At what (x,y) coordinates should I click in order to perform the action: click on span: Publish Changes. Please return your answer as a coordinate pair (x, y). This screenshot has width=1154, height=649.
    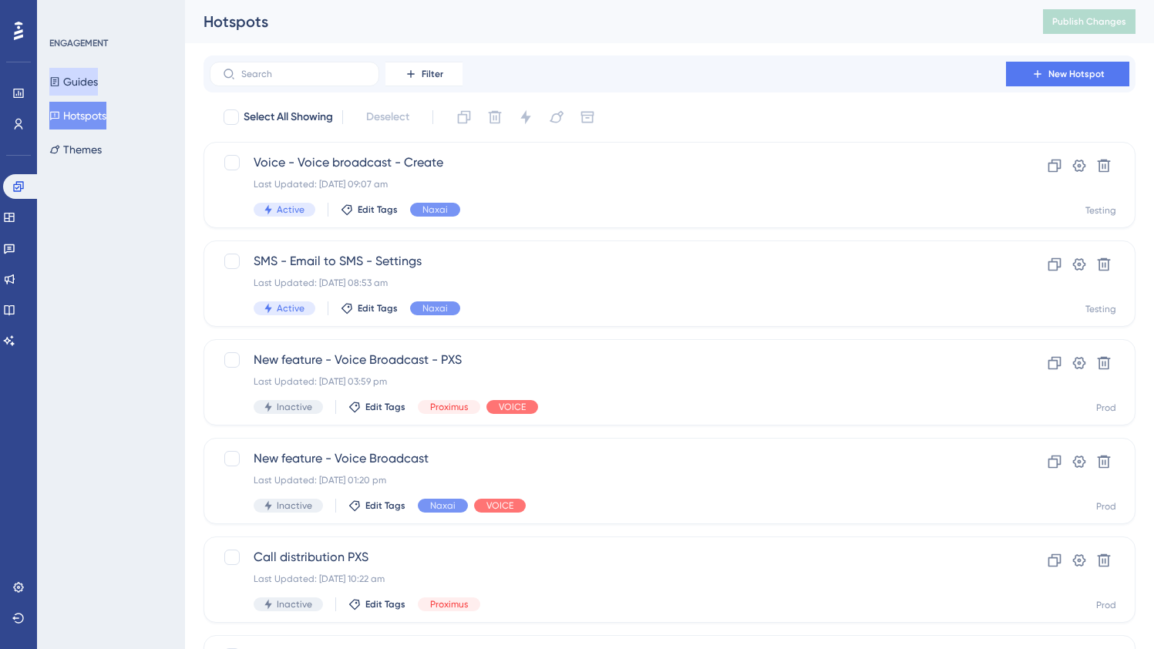
    Looking at the image, I should click on (1090, 22).